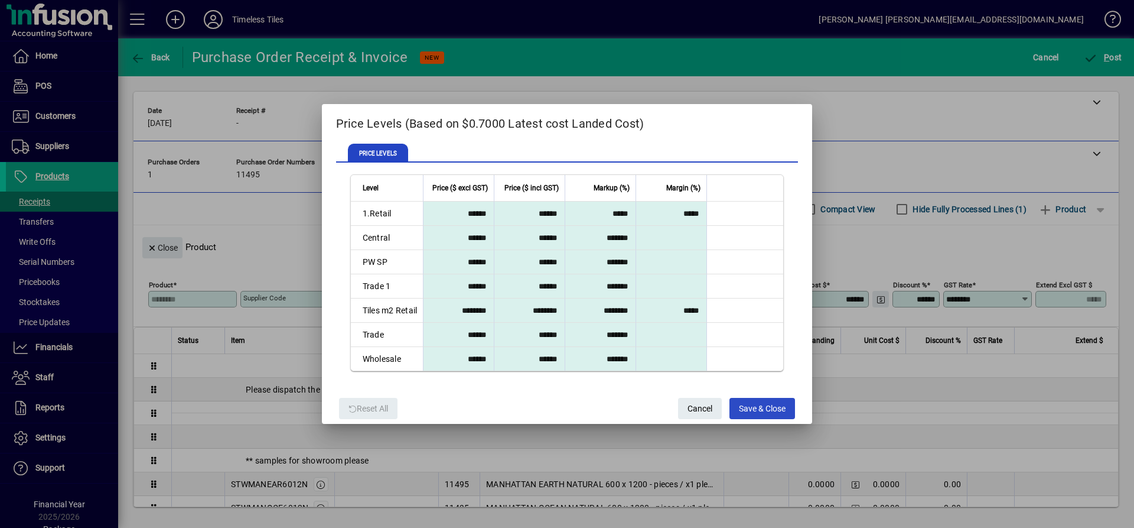 The width and height of the screenshot is (1134, 528). I want to click on td: Trade 1, so click(387, 286).